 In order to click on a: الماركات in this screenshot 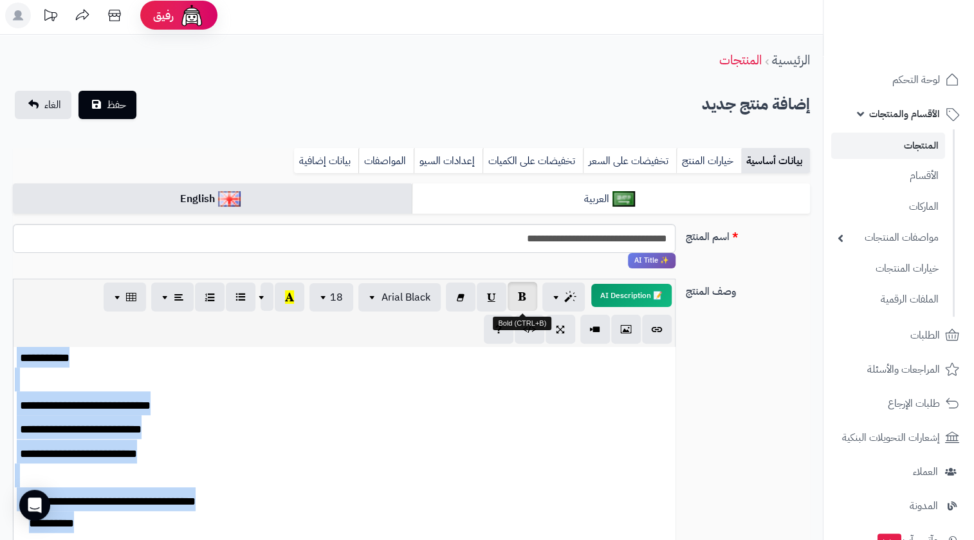, I will do `click(888, 206)`.